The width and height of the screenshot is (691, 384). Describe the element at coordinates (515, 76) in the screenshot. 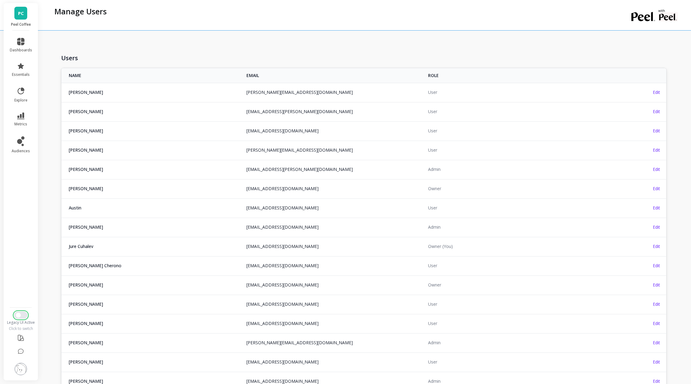

I see `th: ROLE` at that location.